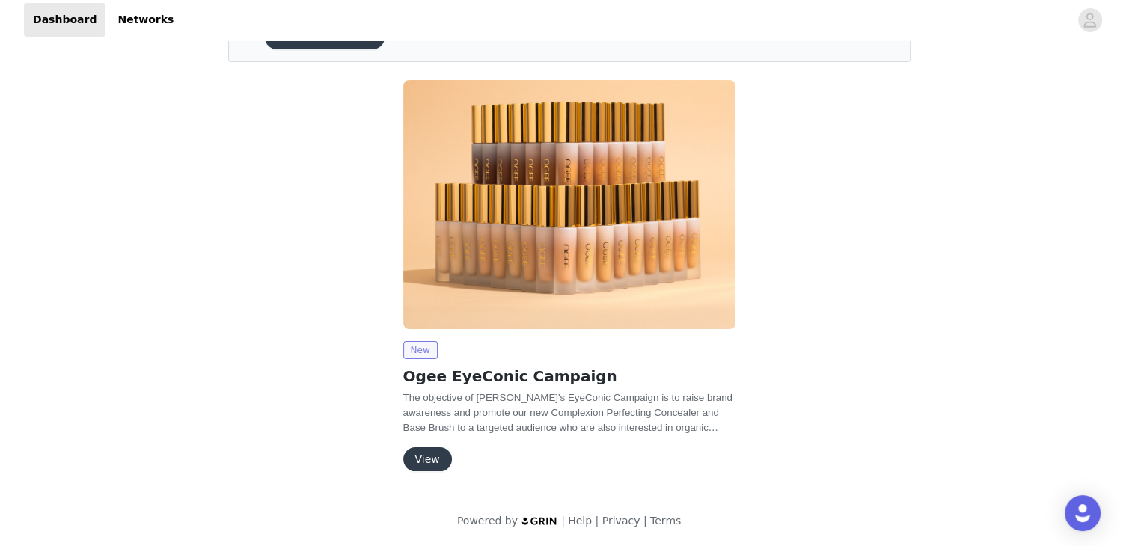 Image resolution: width=1138 pixels, height=546 pixels. Describe the element at coordinates (580, 521) in the screenshot. I see `a: Help` at that location.